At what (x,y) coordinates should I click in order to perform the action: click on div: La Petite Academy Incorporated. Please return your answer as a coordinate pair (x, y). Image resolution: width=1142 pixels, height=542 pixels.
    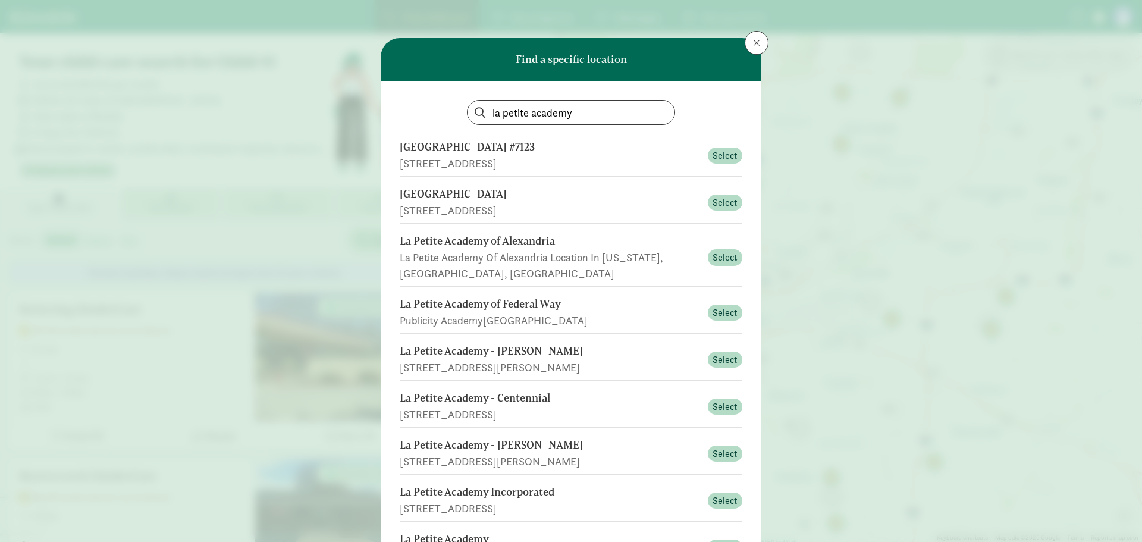
    Looking at the image, I should click on (550, 492).